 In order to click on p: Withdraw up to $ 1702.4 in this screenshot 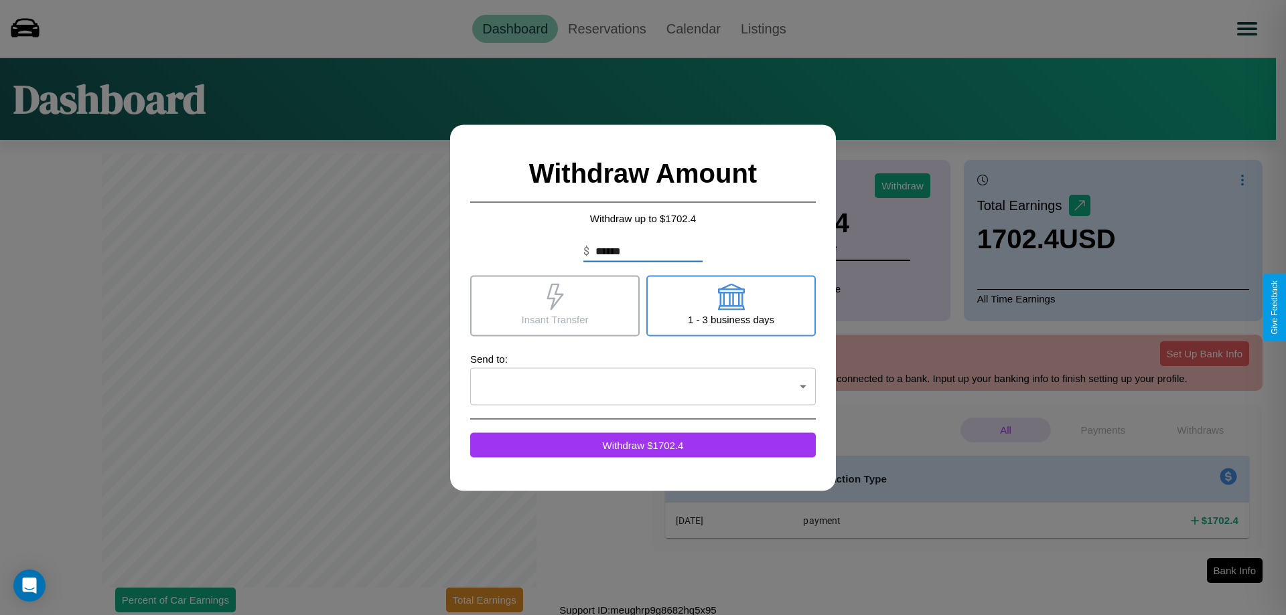, I will do `click(643, 218)`.